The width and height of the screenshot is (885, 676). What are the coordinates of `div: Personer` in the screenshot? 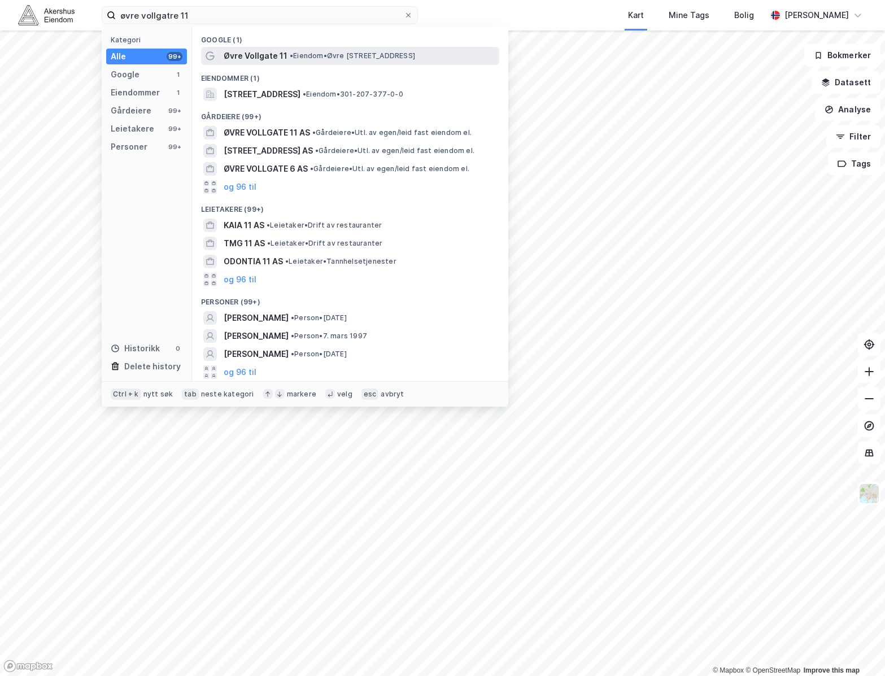 It's located at (129, 147).